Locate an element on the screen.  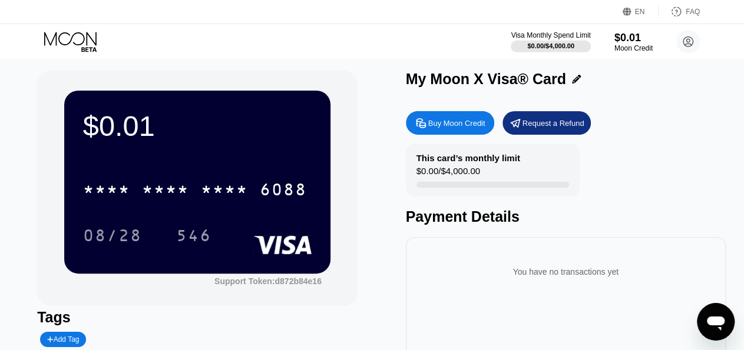
div: 6088 is located at coordinates (283, 191).